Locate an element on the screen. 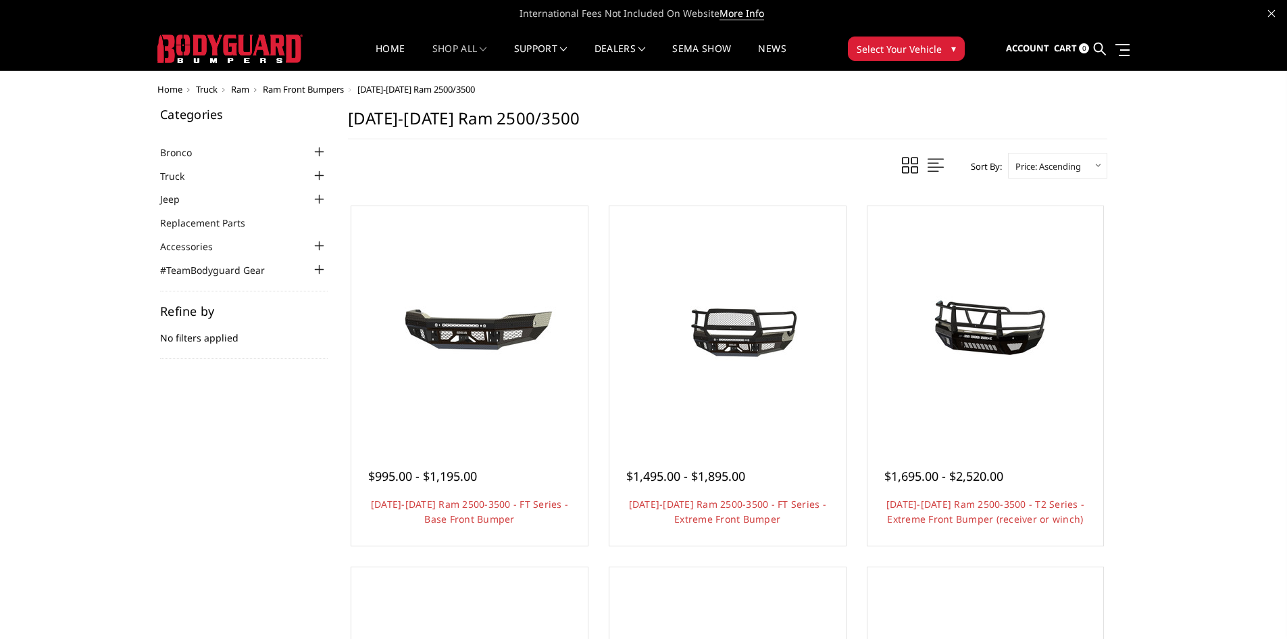 The image size is (1287, 639). span: 0 is located at coordinates (1084, 48).